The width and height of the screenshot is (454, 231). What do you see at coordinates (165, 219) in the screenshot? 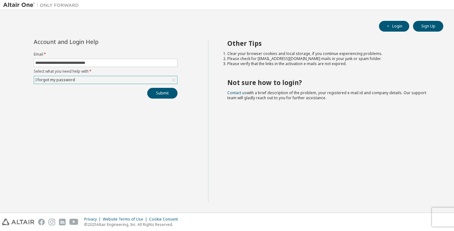
I see `div: Cookie Consent` at bounding box center [165, 219].